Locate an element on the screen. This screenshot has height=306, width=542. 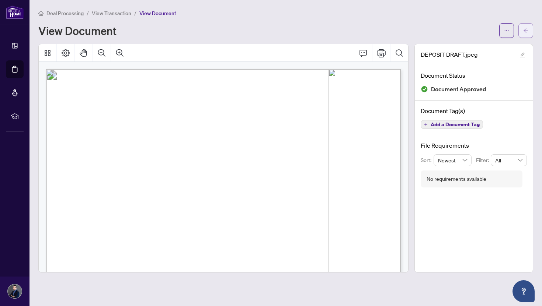
span: DEPOSIT DRAFT.jpeg is located at coordinates (449, 55).